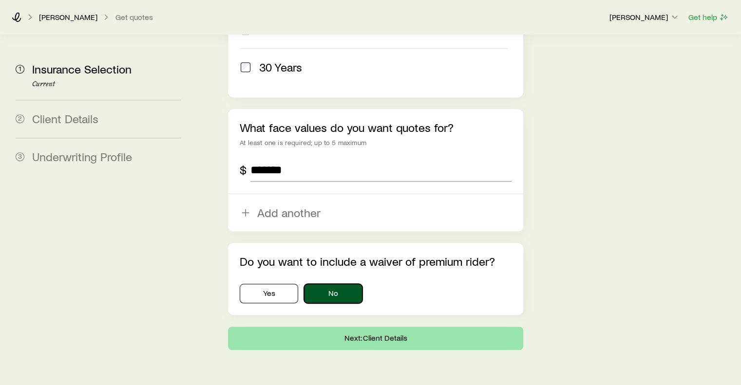 Image resolution: width=741 pixels, height=385 pixels. Describe the element at coordinates (245, 67) in the screenshot. I see `input: 30 Years` at that location.